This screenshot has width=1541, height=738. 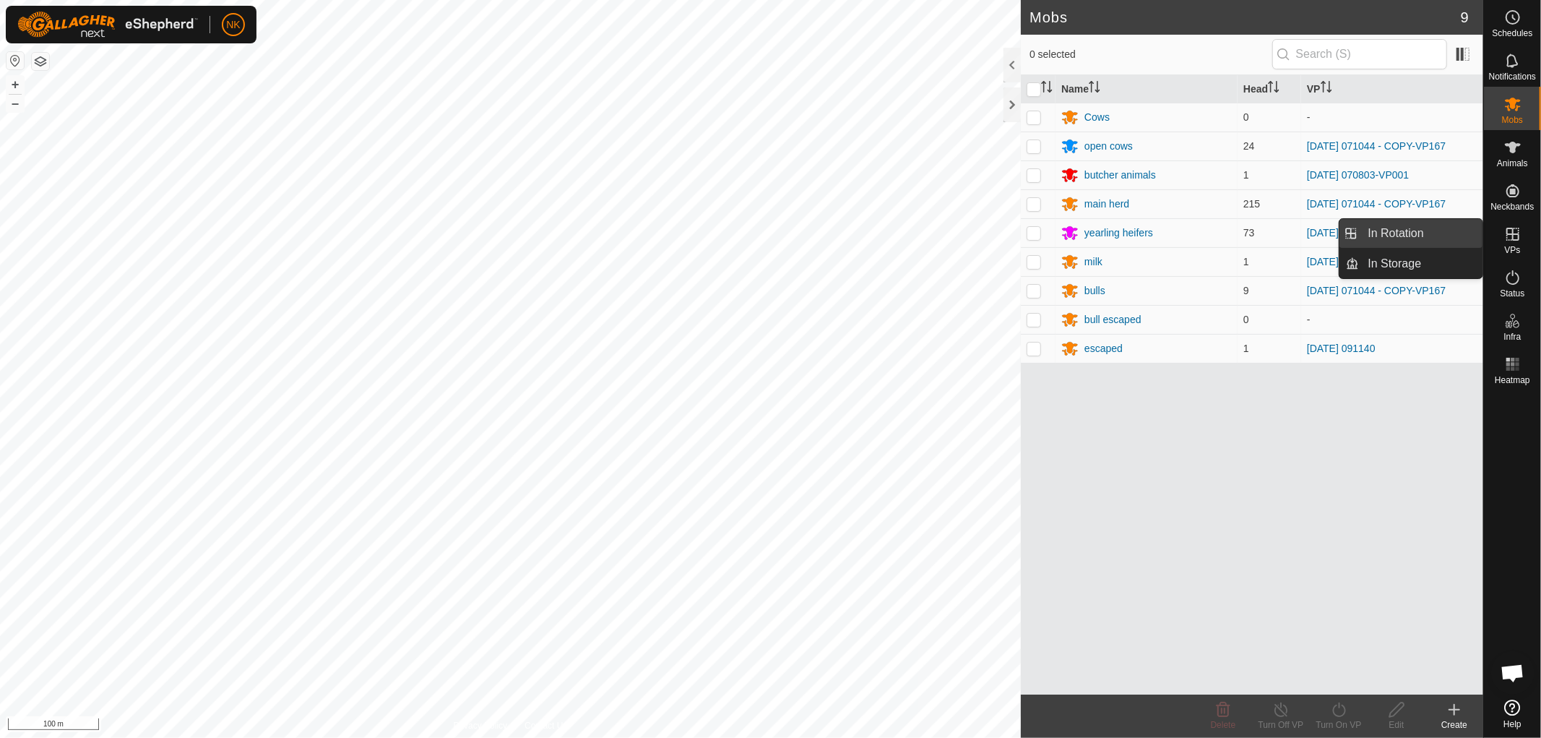 I want to click on th: VP, so click(x=1392, y=89).